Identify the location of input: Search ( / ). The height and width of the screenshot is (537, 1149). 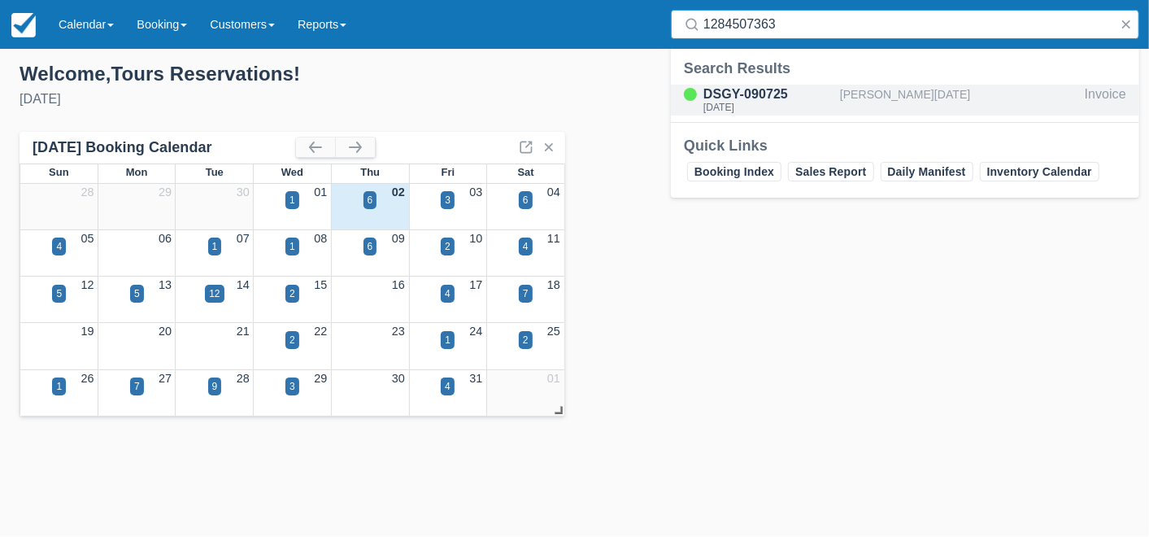
(908, 24).